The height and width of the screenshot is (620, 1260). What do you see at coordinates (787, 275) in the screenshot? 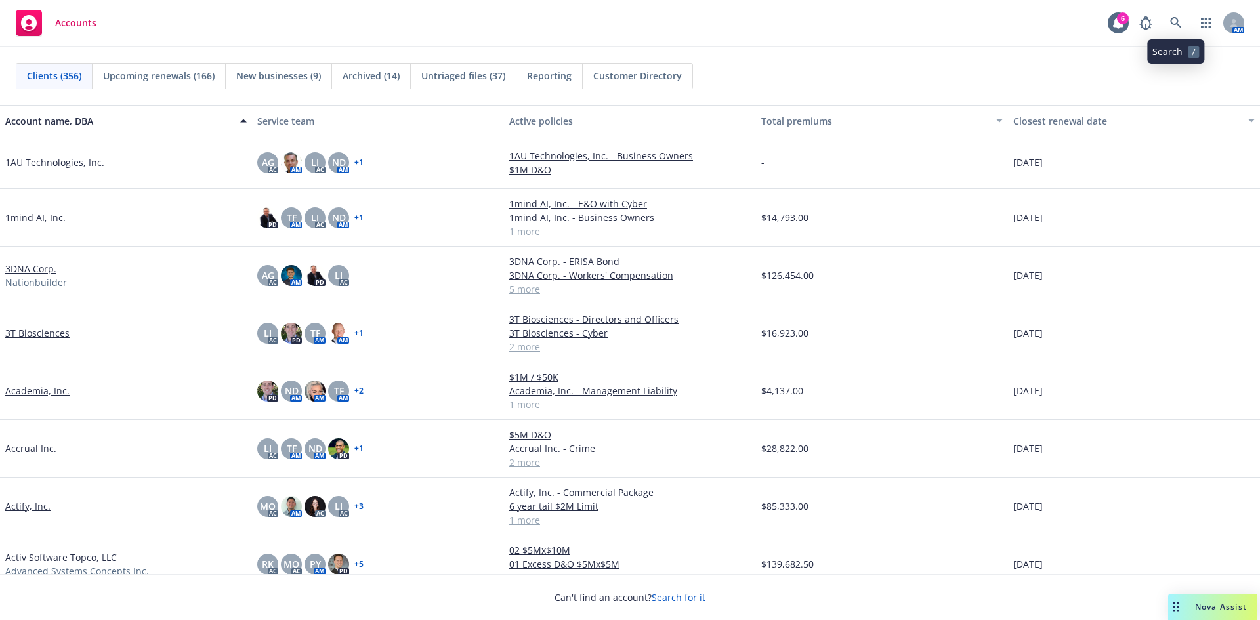
I see `span: $126,454.00` at bounding box center [787, 275].